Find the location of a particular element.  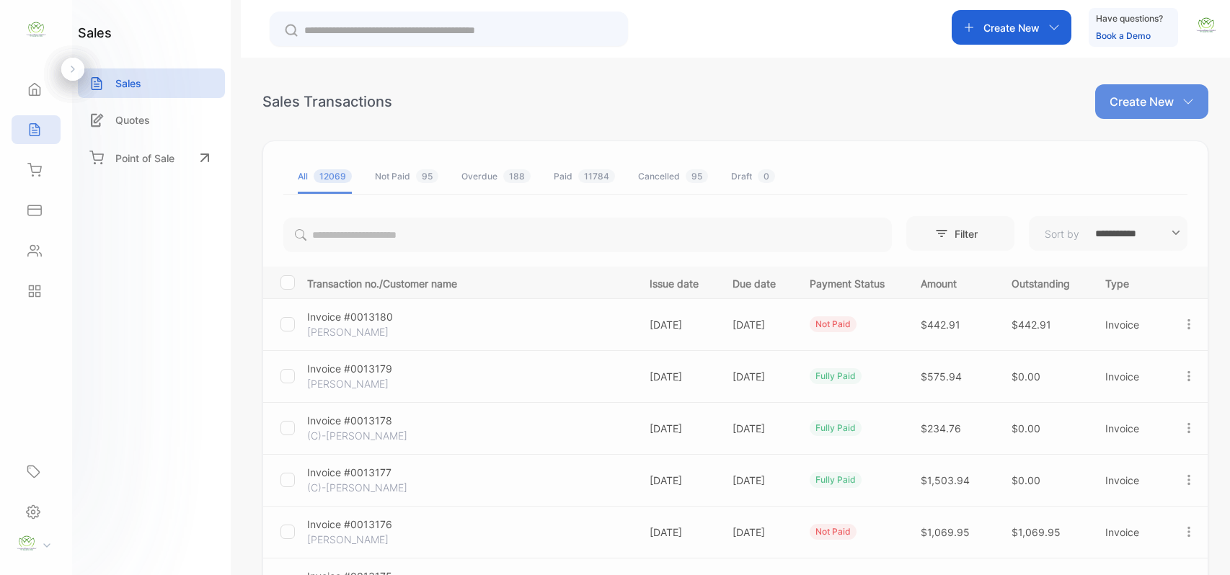

img: avatar is located at coordinates (1207, 25).